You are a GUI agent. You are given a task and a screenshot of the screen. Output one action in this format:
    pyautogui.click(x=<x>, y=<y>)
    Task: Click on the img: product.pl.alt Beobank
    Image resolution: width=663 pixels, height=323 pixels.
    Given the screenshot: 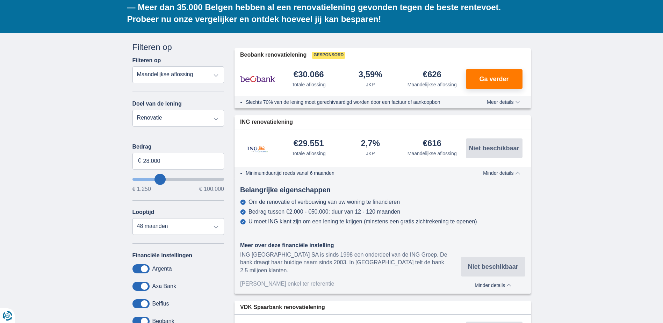 What is the action you would take?
    pyautogui.click(x=258, y=79)
    